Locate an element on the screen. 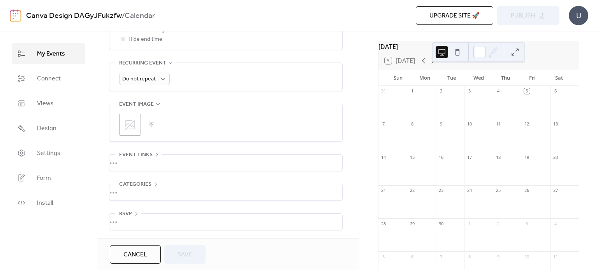 This screenshot has width=598, height=270. a: Design is located at coordinates (48, 128).